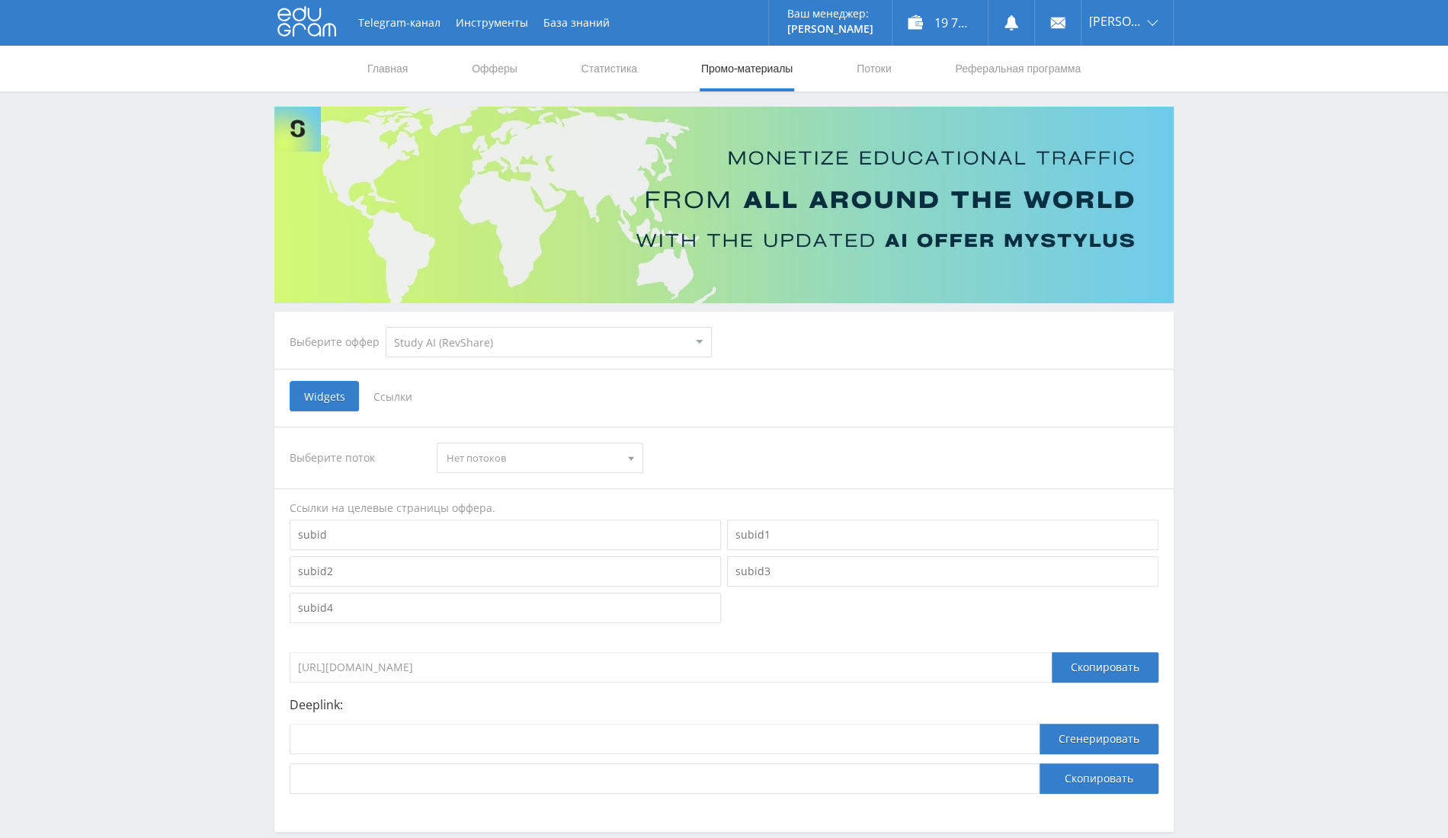 This screenshot has width=1448, height=838. I want to click on a: Промо-материалы, so click(747, 69).